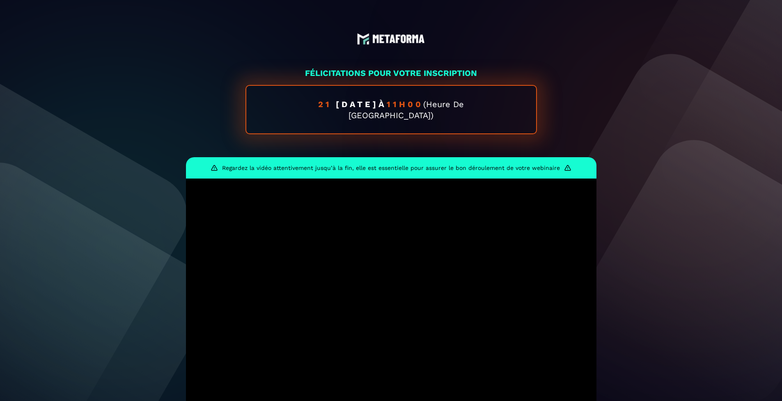  I want to click on span: 11h00, so click(405, 104).